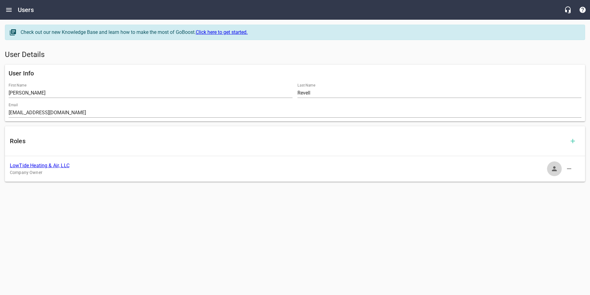 This screenshot has height=295, width=590. What do you see at coordinates (583, 10) in the screenshot?
I see `button: Support Portal` at bounding box center [583, 10].